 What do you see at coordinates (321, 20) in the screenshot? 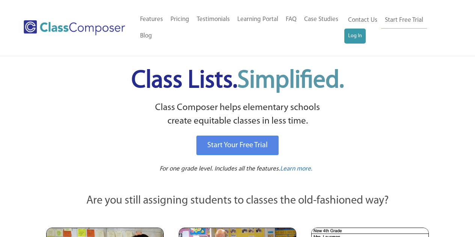
I see `a: Case Studies` at bounding box center [321, 20].